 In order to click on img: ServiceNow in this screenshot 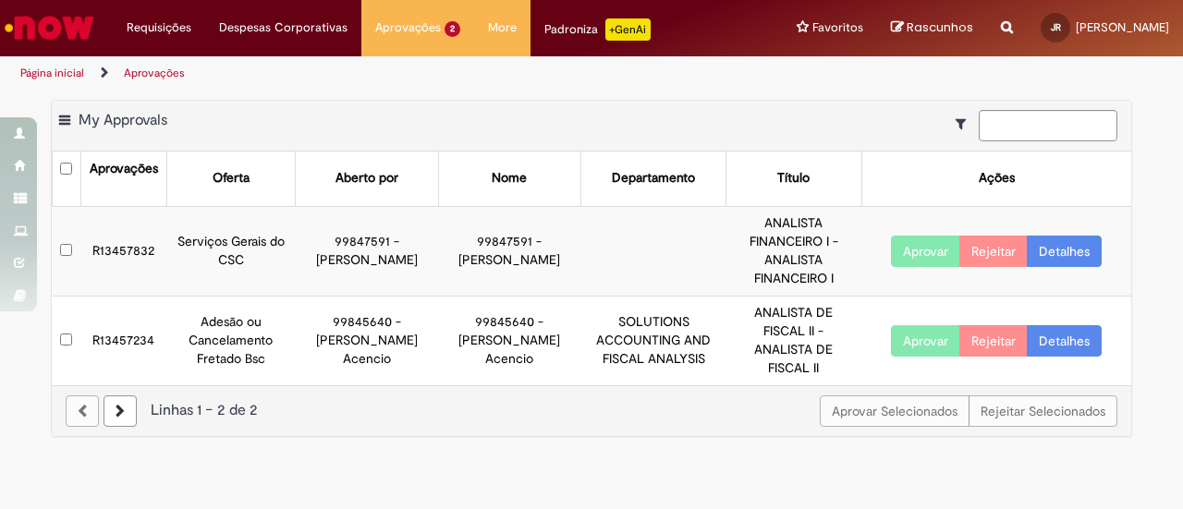, I will do `click(49, 28)`.